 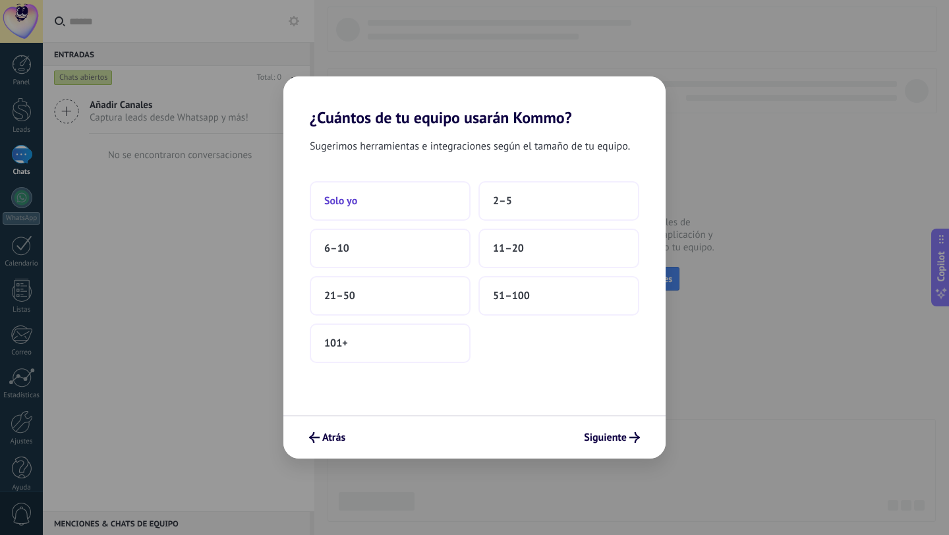 What do you see at coordinates (390, 201) in the screenshot?
I see `button: Solo yo` at bounding box center [390, 201].